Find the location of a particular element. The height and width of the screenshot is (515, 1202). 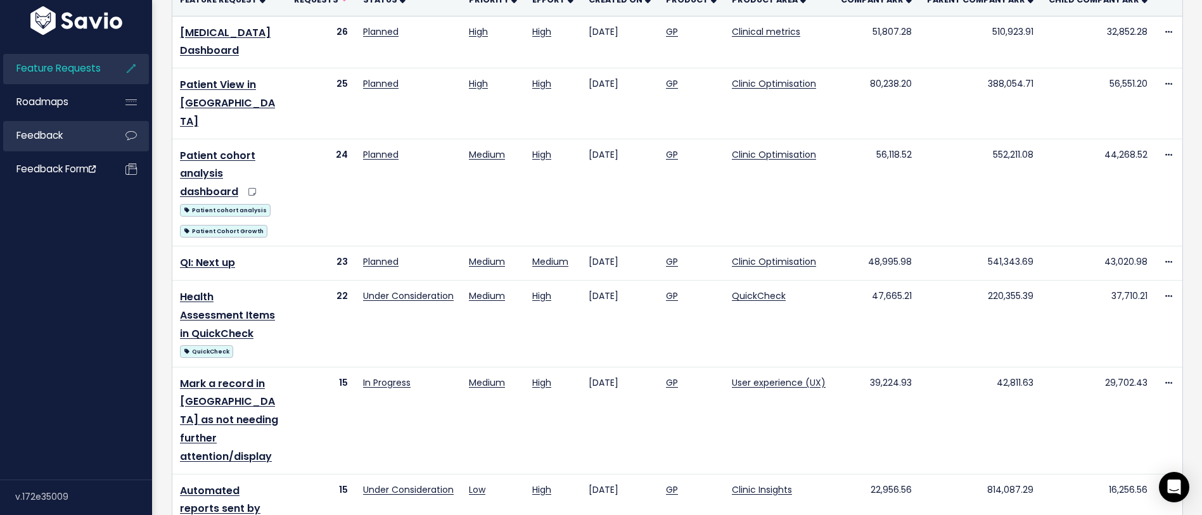

td: 56,118.52 is located at coordinates (876, 193).